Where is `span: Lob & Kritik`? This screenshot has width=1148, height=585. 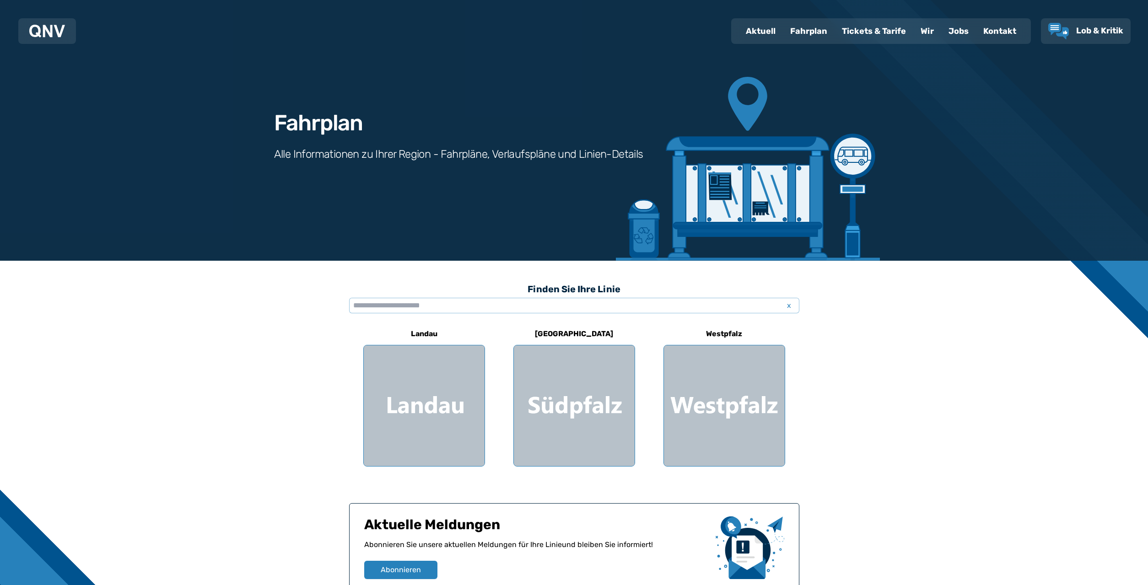 span: Lob & Kritik is located at coordinates (1099, 31).